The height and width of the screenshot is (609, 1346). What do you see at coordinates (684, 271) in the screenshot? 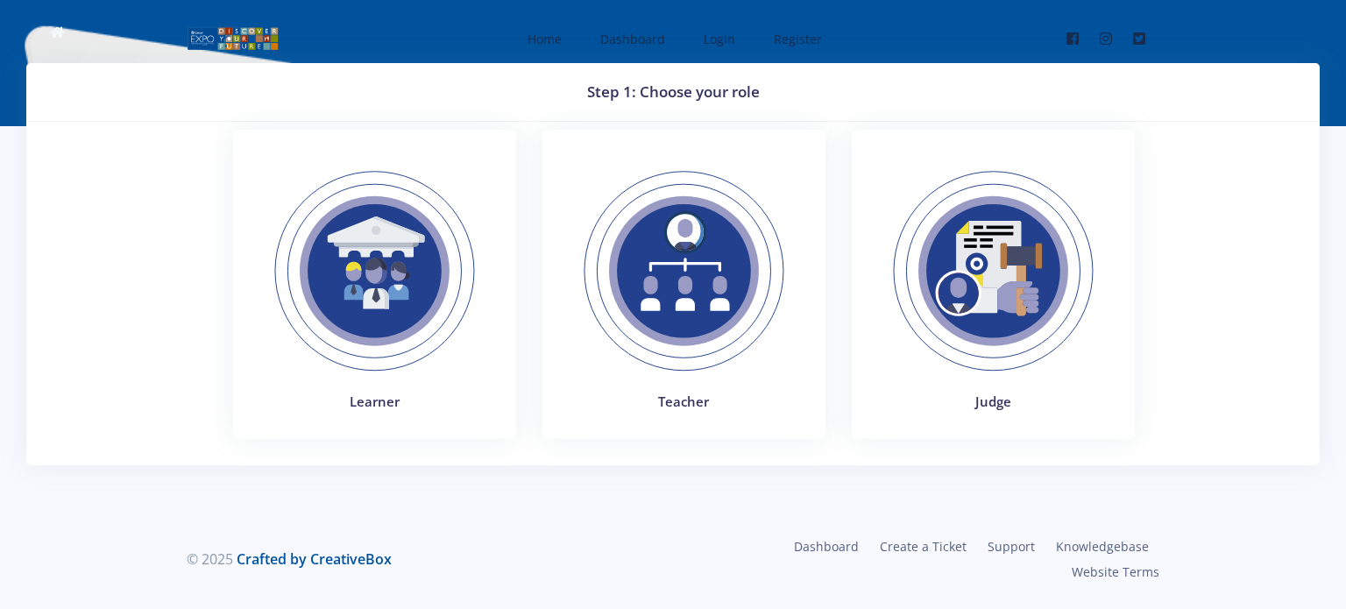
I see `img: Teacher` at bounding box center [684, 271].